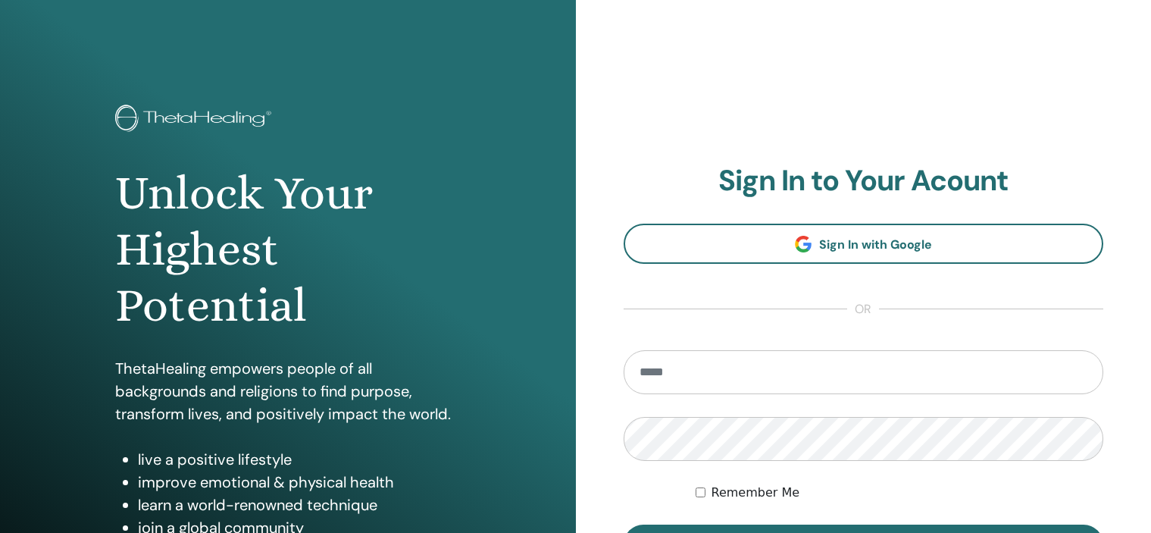  Describe the element at coordinates (864, 243) in the screenshot. I see `a: Sign In with Google` at that location.